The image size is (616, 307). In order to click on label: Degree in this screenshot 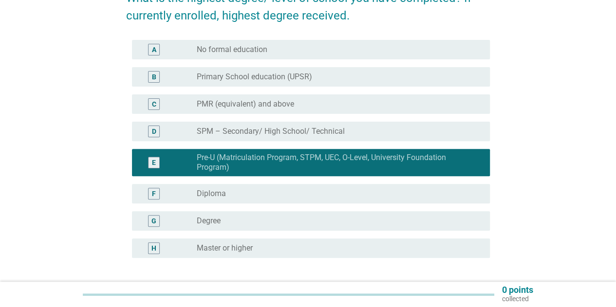, I will do `click(208, 221)`.